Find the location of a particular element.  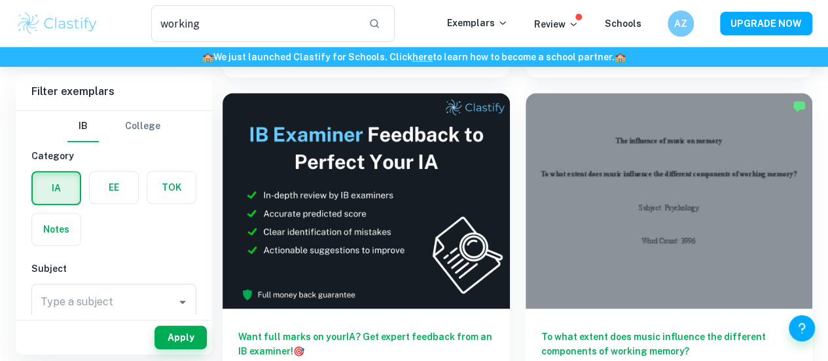

h6: Category is located at coordinates (114, 156).